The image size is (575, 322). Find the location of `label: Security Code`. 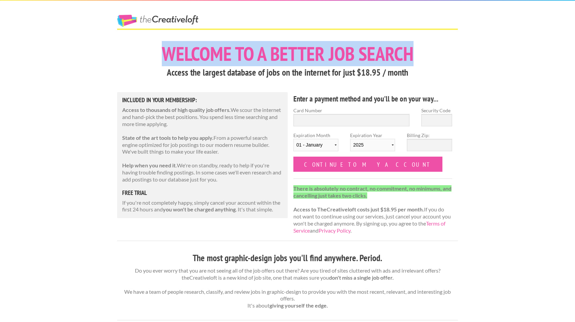

label: Security Code is located at coordinates (437, 110).